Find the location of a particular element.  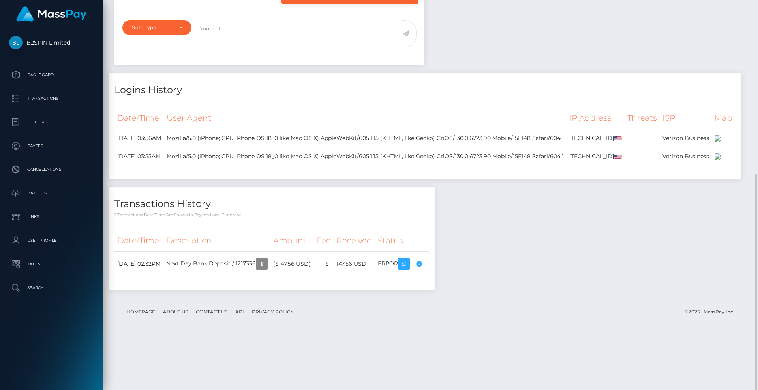

a: User Profile is located at coordinates (51, 241).